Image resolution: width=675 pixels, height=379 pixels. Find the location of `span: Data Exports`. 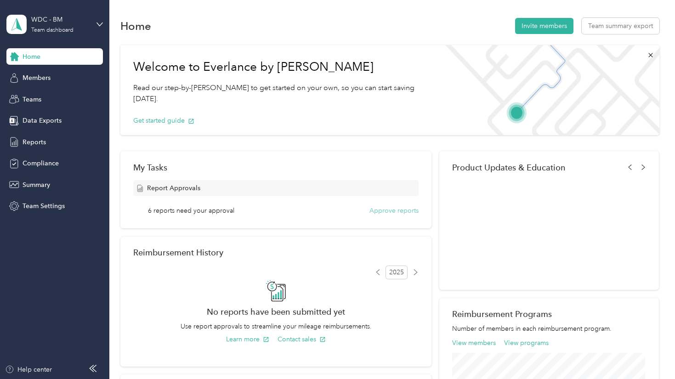

span: Data Exports is located at coordinates (42, 120).